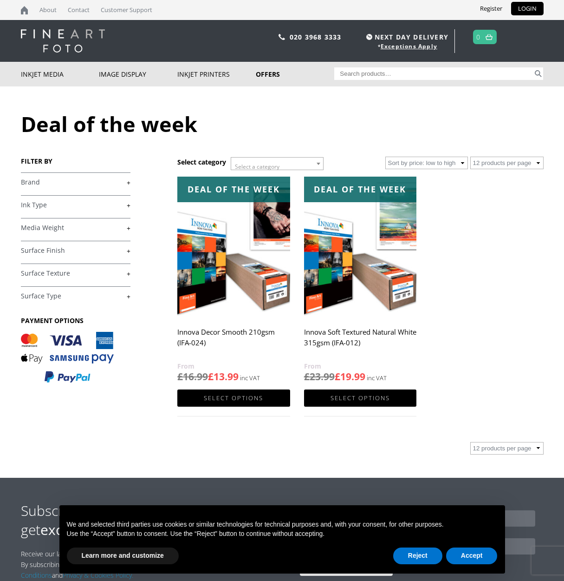 The image size is (564, 581). I want to click on img: Innova Soft Textured Natural White 315gsm (IFA-012), so click(360, 247).